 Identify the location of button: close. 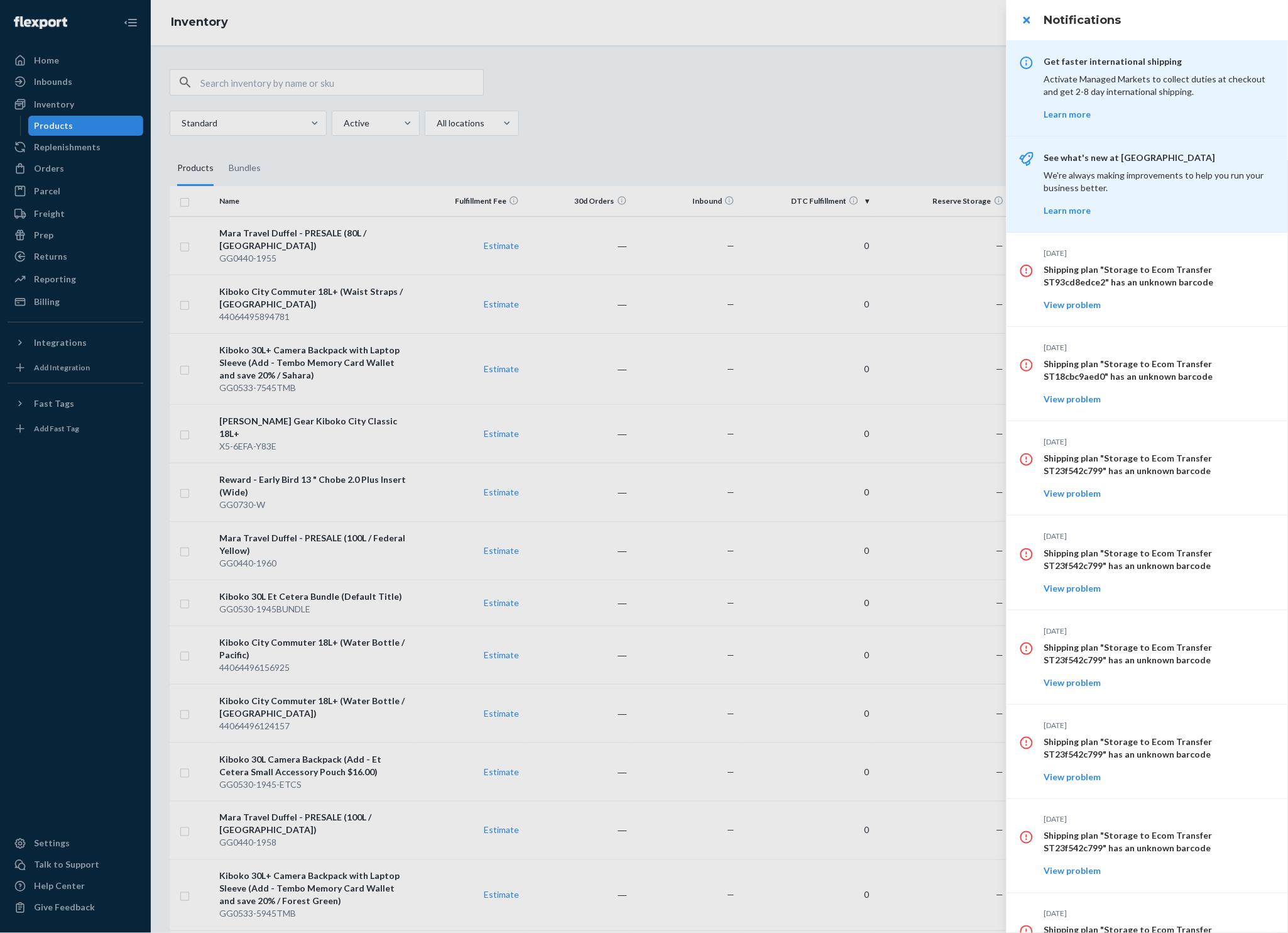
(1027, 21).